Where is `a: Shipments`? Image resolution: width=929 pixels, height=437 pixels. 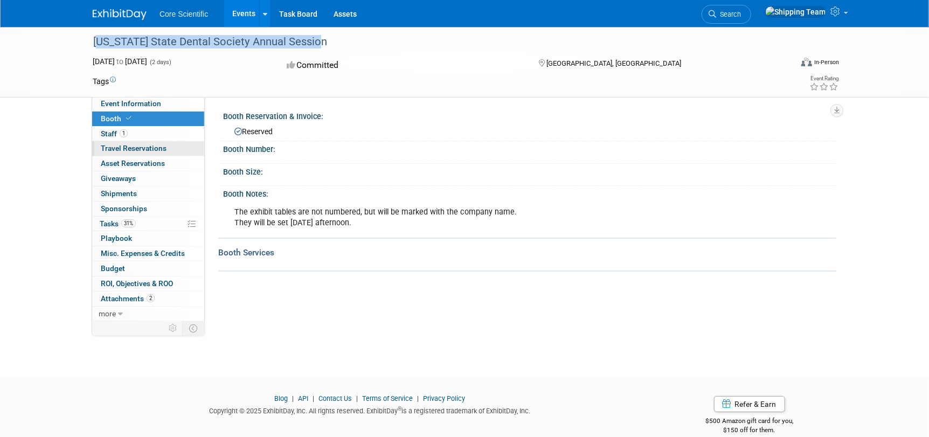
a: Shipments is located at coordinates (148, 193).